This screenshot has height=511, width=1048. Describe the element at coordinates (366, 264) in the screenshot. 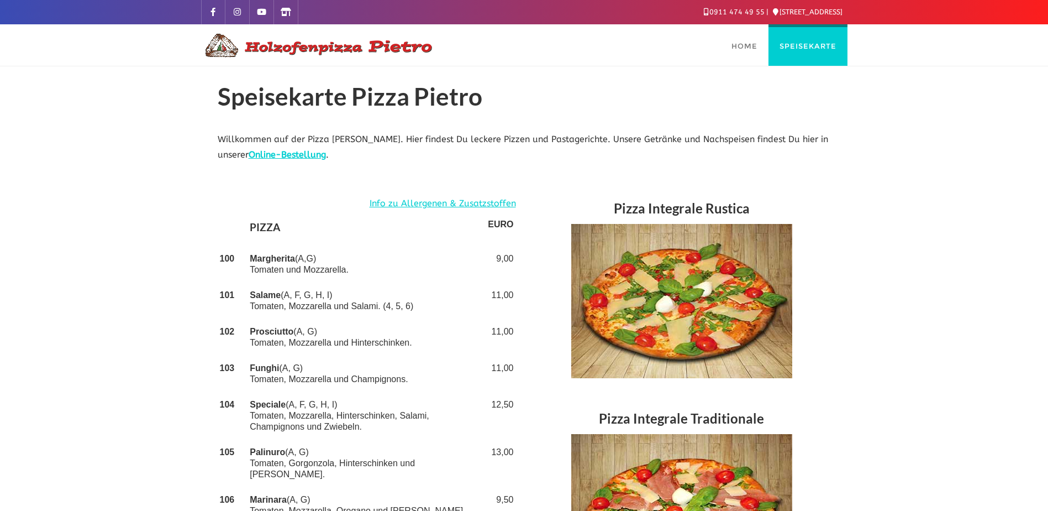

I see `td: (A,G) Tomaten und Mozzarella.` at that location.